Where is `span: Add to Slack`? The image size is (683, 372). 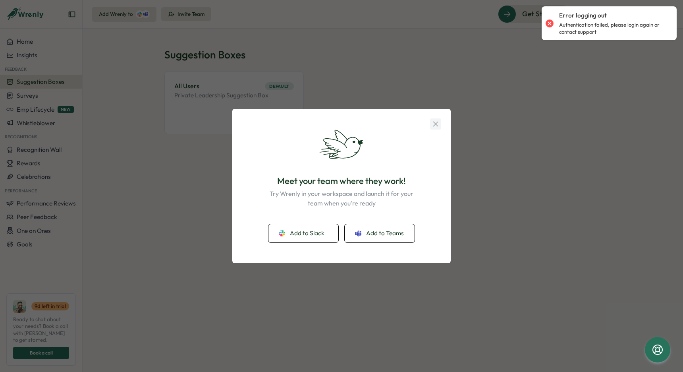
span: Add to Slack is located at coordinates (307, 233).